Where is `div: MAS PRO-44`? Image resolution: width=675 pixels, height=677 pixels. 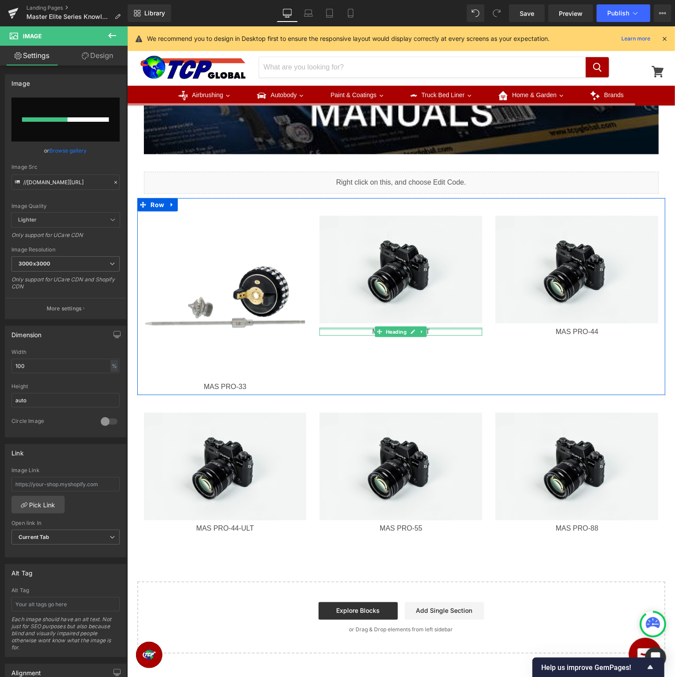
div: MAS PRO-44 is located at coordinates (450, 306).